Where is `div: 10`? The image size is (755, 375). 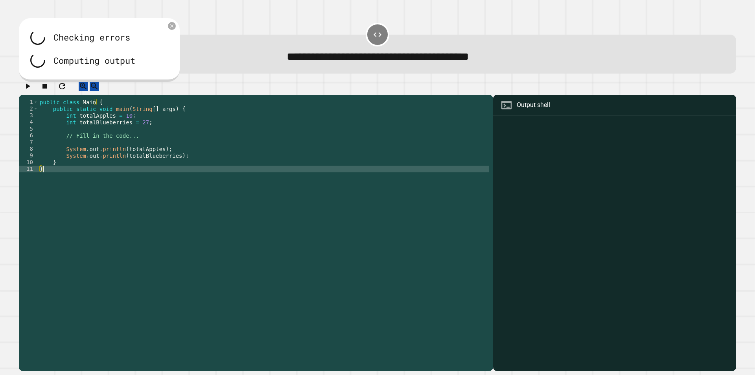 div: 10 is located at coordinates (28, 162).